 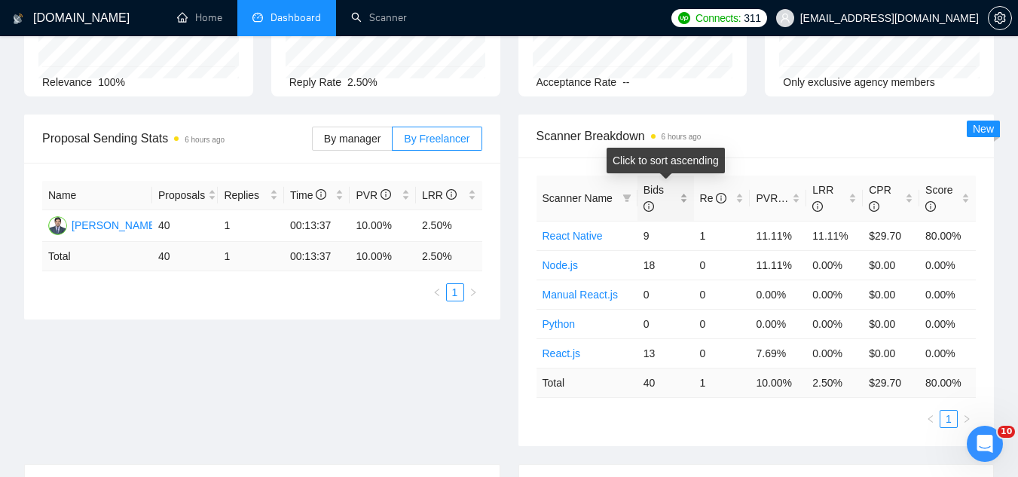 I want to click on td: 80.00%, so click(x=947, y=235).